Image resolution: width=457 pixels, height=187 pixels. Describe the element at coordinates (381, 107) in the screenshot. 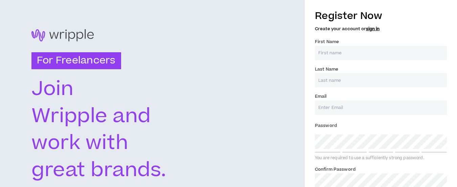

I see `input: Enter Email` at that location.